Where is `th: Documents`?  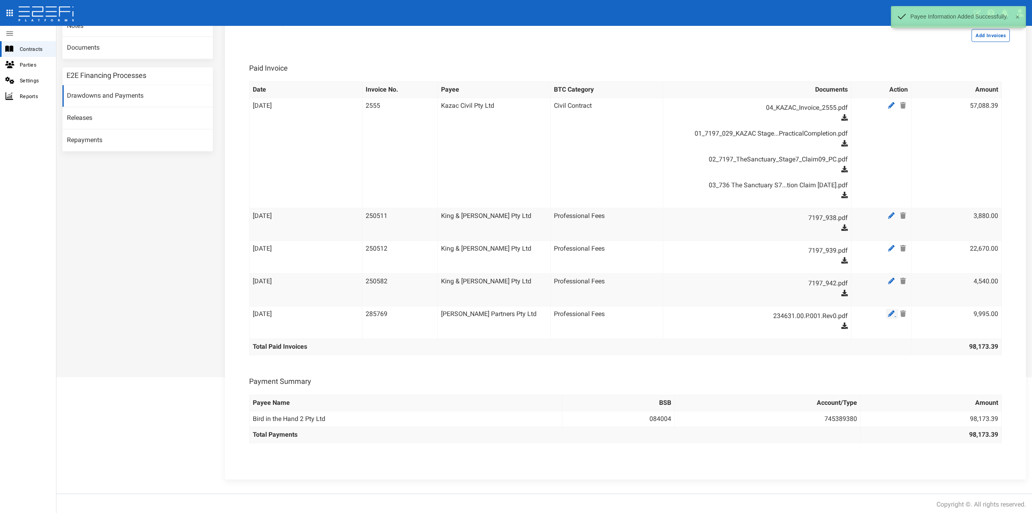 th: Documents is located at coordinates (757, 90).